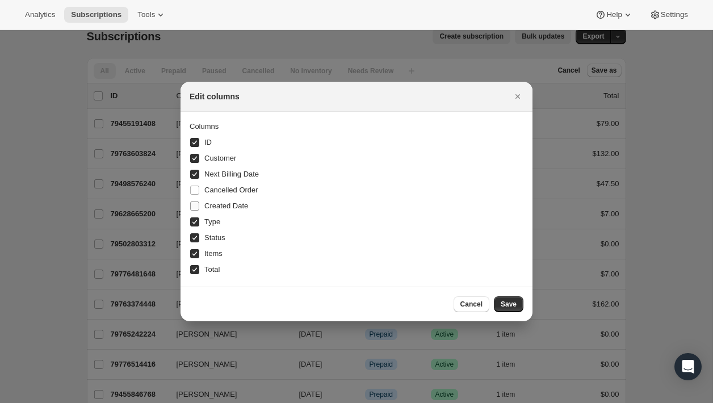 The height and width of the screenshot is (403, 713). Describe the element at coordinates (146, 15) in the screenshot. I see `span: Tools` at that location.